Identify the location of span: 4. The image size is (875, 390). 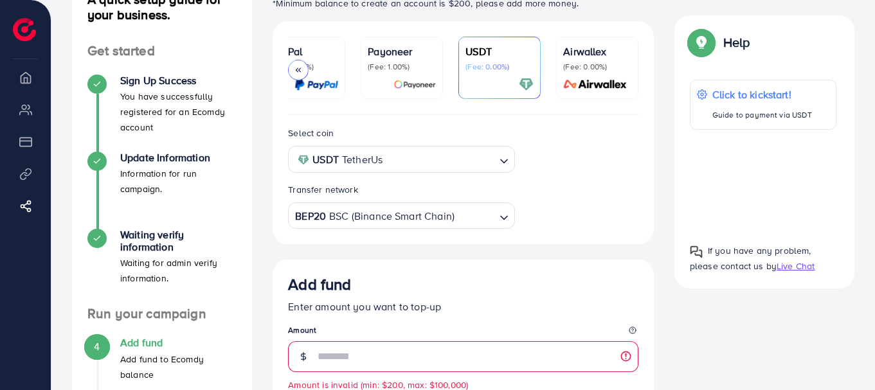
(96, 347).